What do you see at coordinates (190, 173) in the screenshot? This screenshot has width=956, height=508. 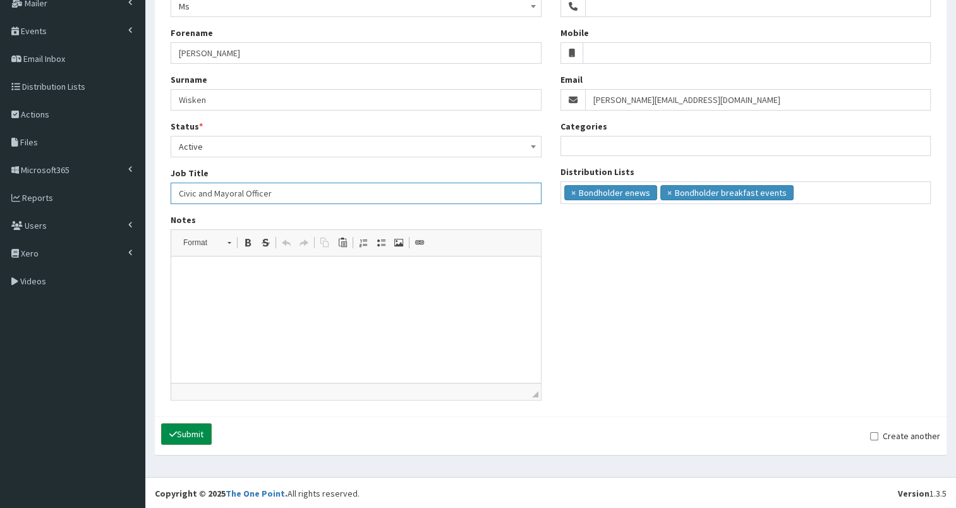 I see `label: Job Title` at bounding box center [190, 173].